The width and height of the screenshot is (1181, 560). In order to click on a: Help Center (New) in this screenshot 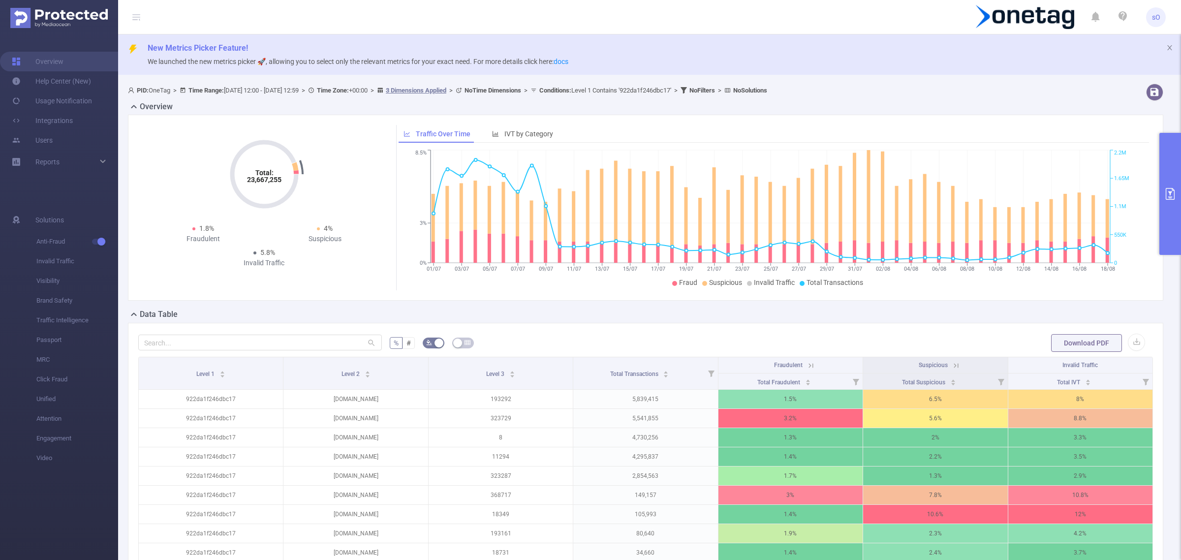, I will do `click(51, 81)`.